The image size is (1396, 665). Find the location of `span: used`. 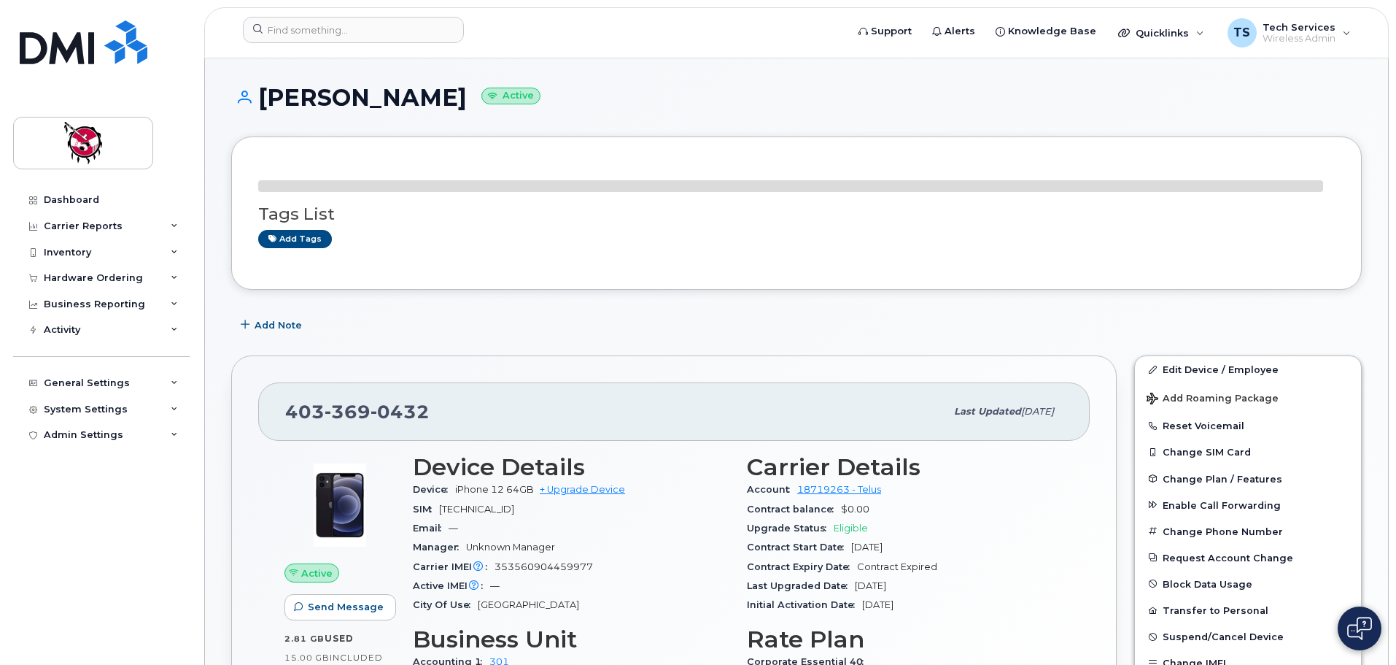

span: used is located at coordinates (339, 638).